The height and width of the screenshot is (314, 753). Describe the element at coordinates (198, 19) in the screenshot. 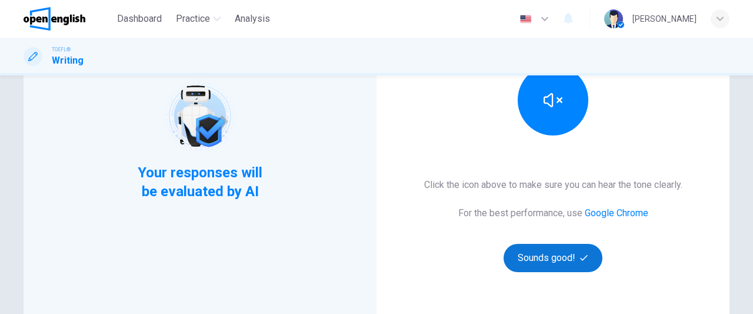

I see `button: Practice` at that location.